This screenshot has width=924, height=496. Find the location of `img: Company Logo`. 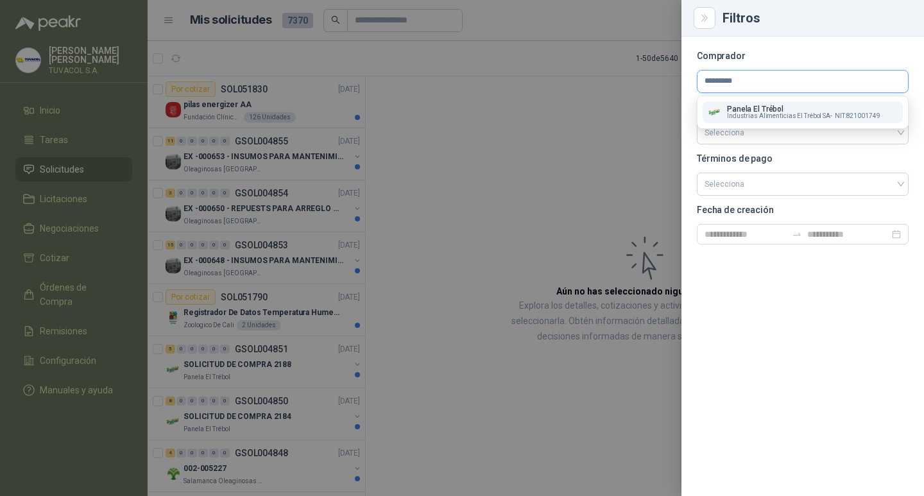

img: Company Logo is located at coordinates (715, 112).